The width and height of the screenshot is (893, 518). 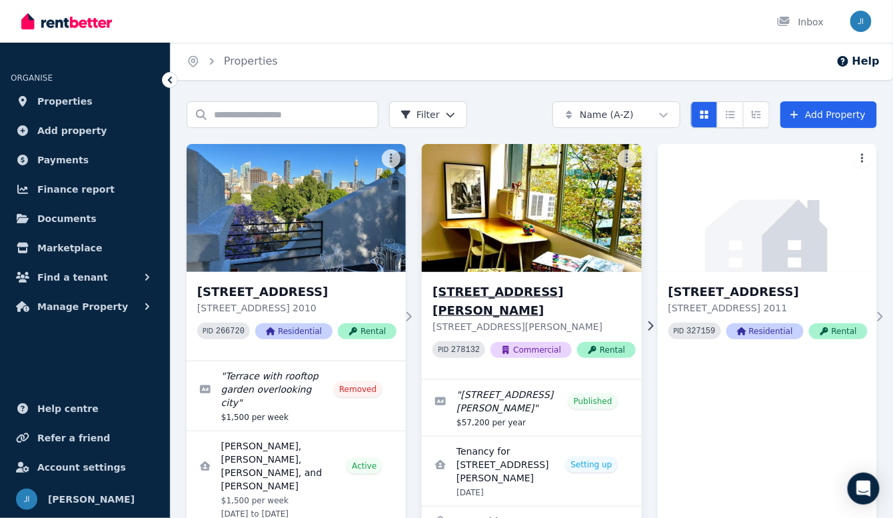 What do you see at coordinates (420, 115) in the screenshot?
I see `span: Filter` at bounding box center [420, 115].